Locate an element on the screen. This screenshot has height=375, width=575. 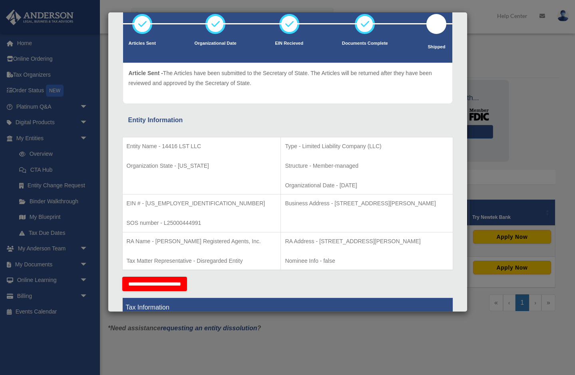
p: The Articles have been submitted to the Secretary of State. The Articles will be returned after t... is located at coordinates (288, 78).